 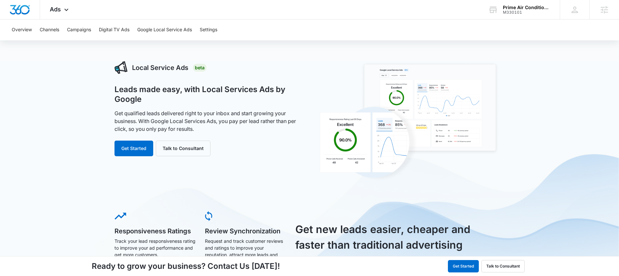 What do you see at coordinates (55, 9) in the screenshot?
I see `span: Ads` at bounding box center [55, 9].